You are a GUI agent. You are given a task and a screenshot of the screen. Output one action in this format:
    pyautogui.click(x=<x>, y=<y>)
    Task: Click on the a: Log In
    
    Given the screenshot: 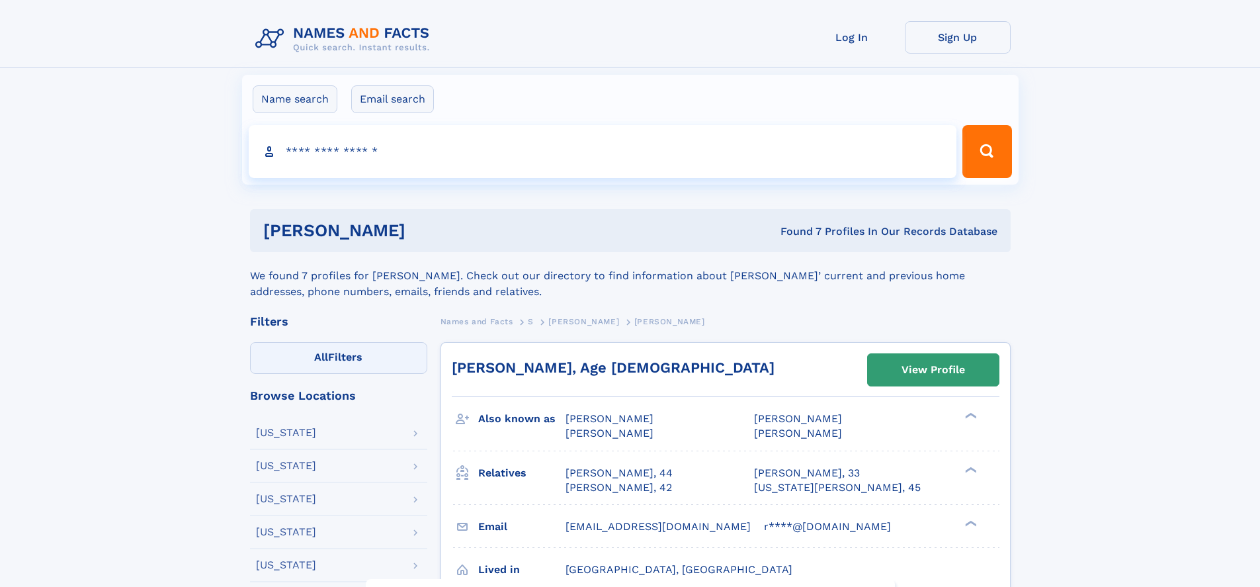 What is the action you would take?
    pyautogui.click(x=852, y=37)
    